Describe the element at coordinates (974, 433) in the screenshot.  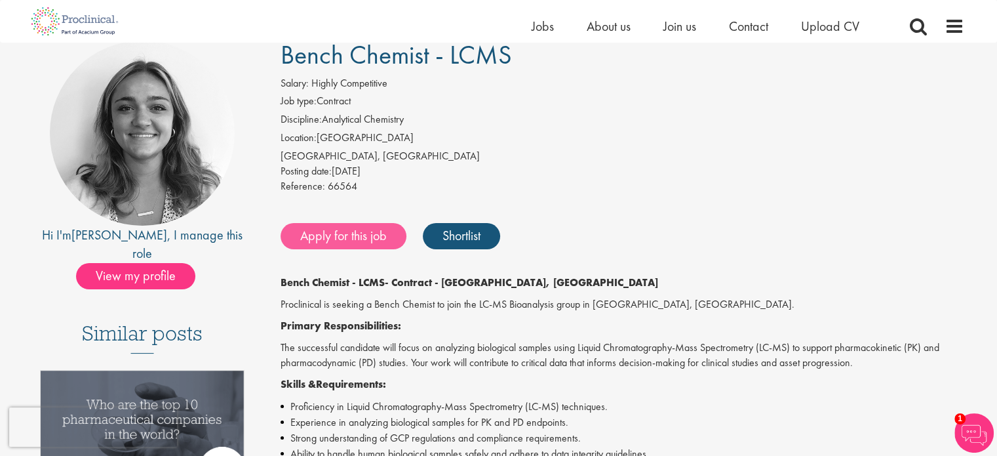
I see `img: Chatbot` at that location.